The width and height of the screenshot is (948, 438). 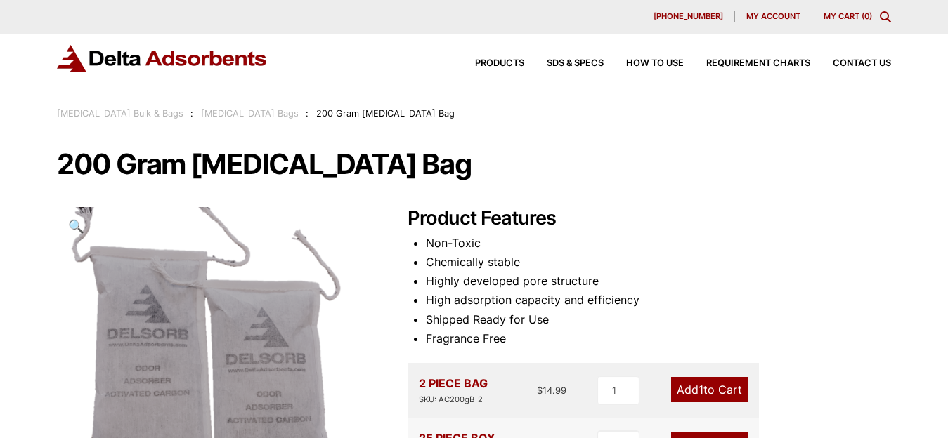 I want to click on li: High adsorption capacity and efficiency, so click(x=658, y=300).